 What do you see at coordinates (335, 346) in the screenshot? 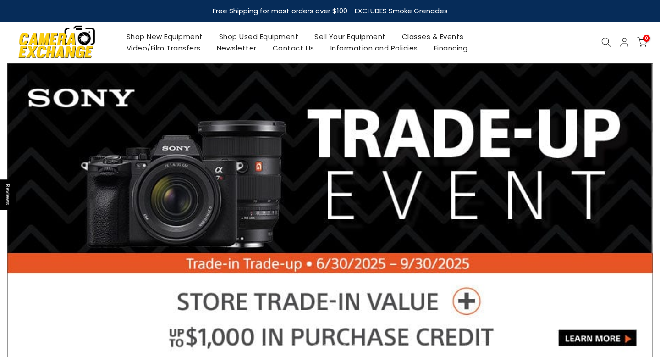
I see `li: Page dot 4` at bounding box center [335, 346].